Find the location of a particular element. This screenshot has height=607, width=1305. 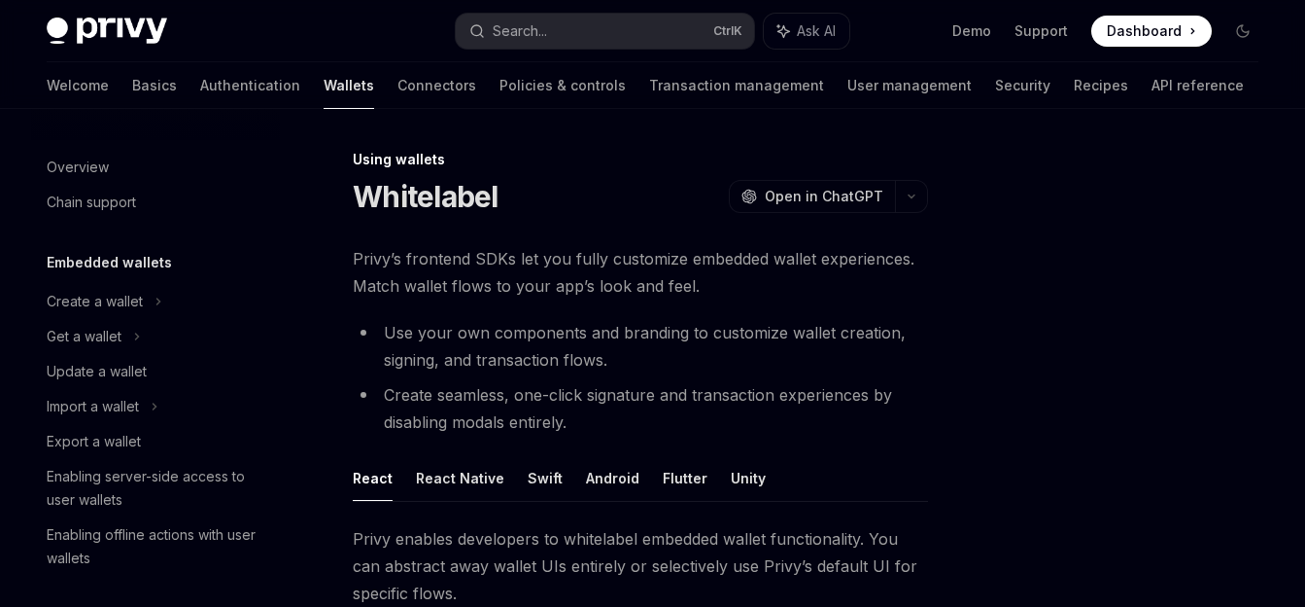

a: Support is located at coordinates (1041, 31).